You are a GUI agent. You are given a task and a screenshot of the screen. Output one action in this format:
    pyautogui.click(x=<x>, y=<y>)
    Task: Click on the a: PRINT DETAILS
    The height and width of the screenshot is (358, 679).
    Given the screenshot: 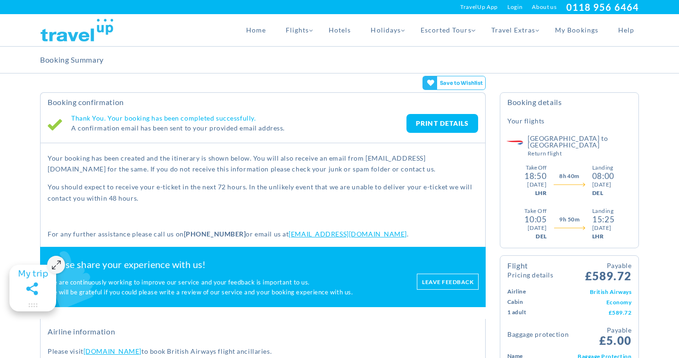 What is the action you would take?
    pyautogui.click(x=442, y=124)
    